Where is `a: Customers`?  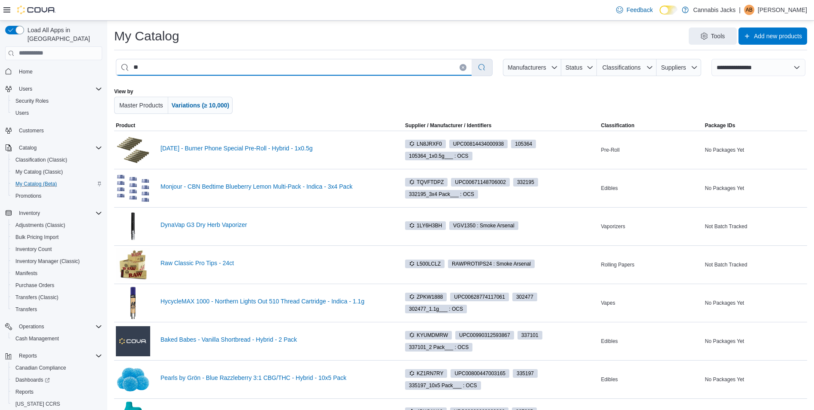 a: Customers is located at coordinates (31, 131).